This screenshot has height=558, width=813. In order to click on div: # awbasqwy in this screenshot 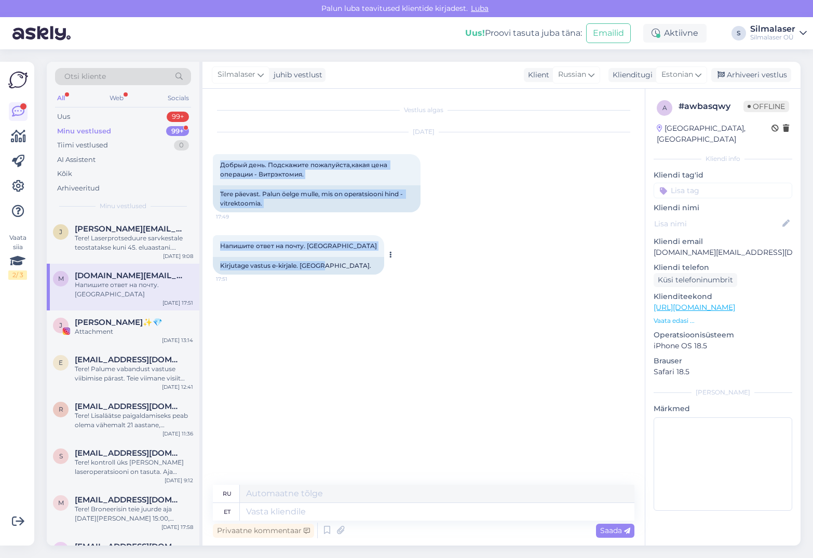, I will do `click(711, 106)`.